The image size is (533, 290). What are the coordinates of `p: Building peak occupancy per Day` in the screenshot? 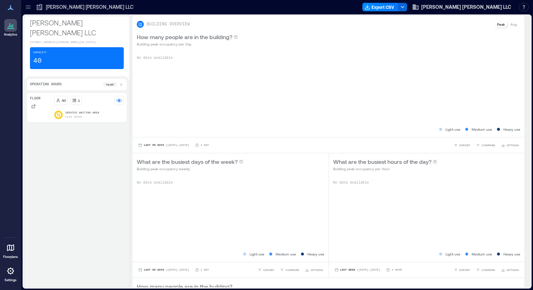 It's located at (187, 44).